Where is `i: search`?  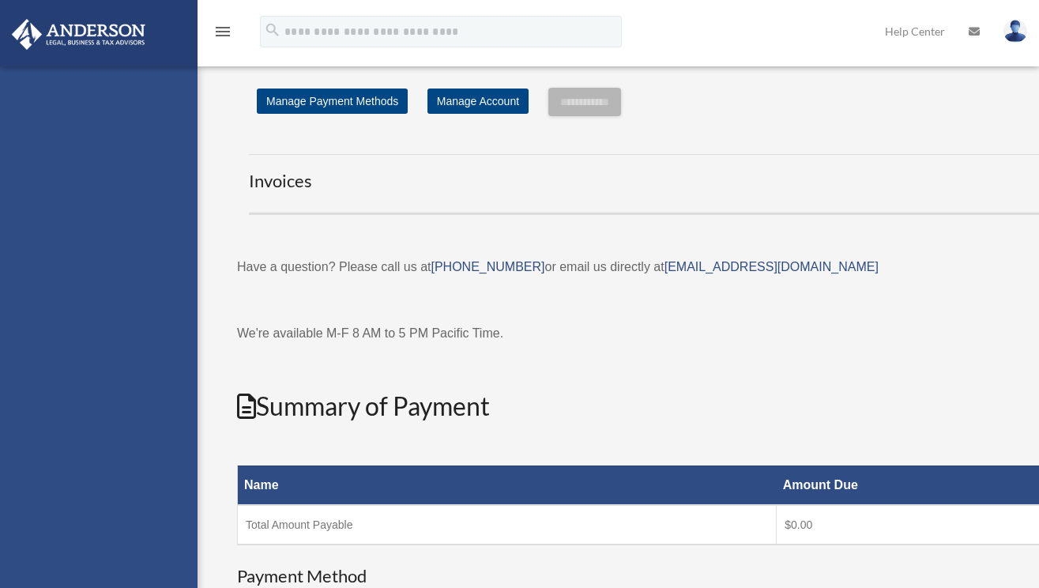
i: search is located at coordinates (273, 30).